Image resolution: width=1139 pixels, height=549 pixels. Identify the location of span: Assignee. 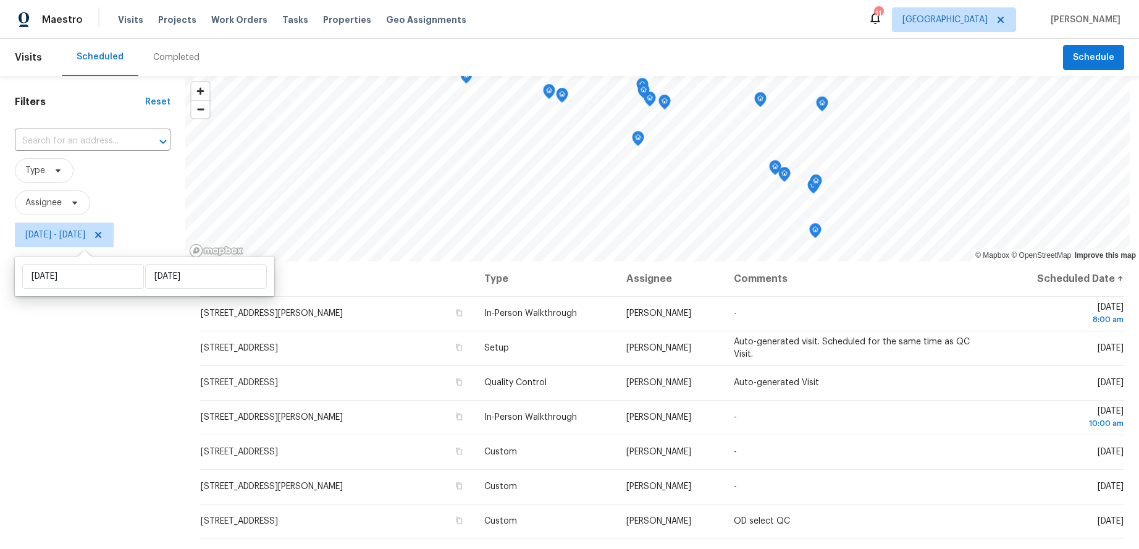
(43, 203).